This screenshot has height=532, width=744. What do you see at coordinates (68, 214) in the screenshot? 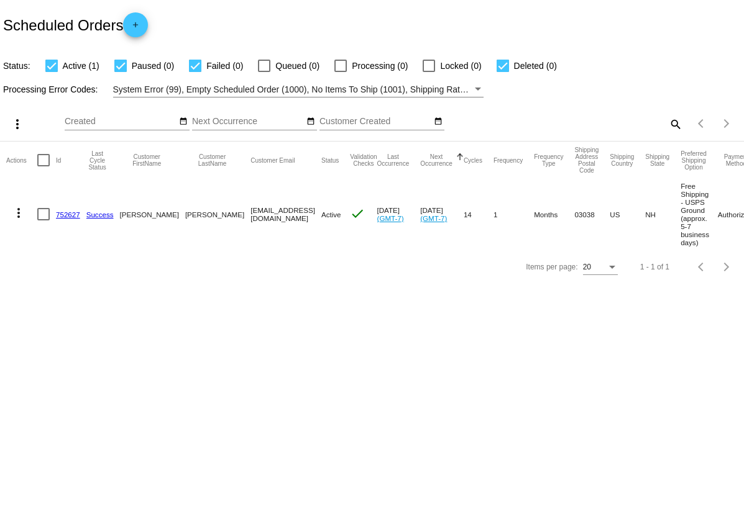
I see `a: 752627` at bounding box center [68, 214].